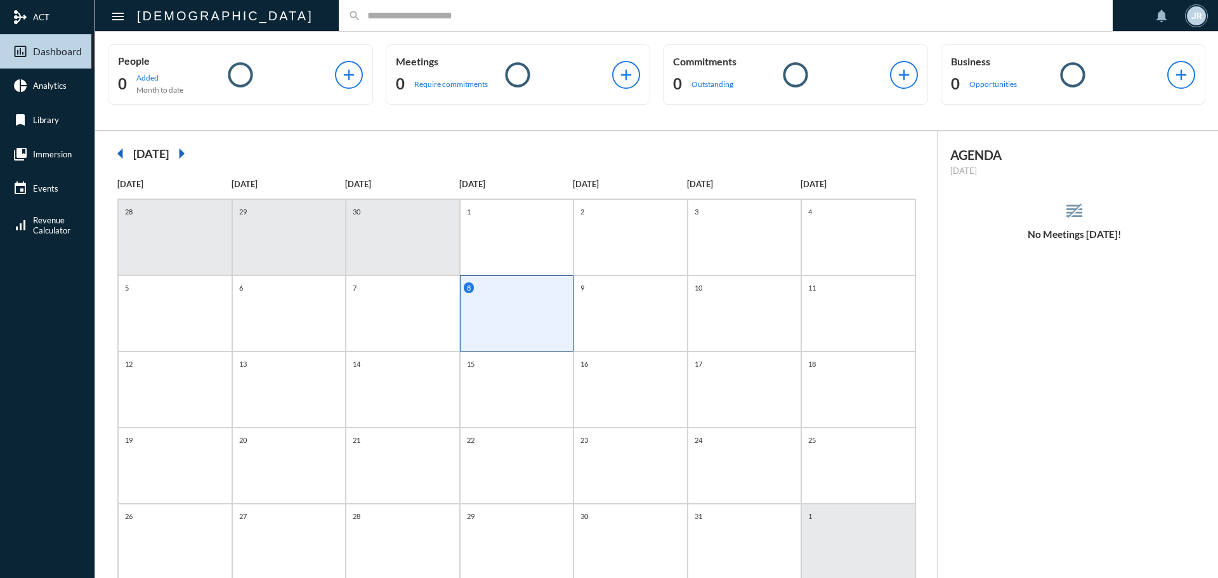 The height and width of the screenshot is (578, 1218). Describe the element at coordinates (129, 364) in the screenshot. I see `p: 12` at that location.